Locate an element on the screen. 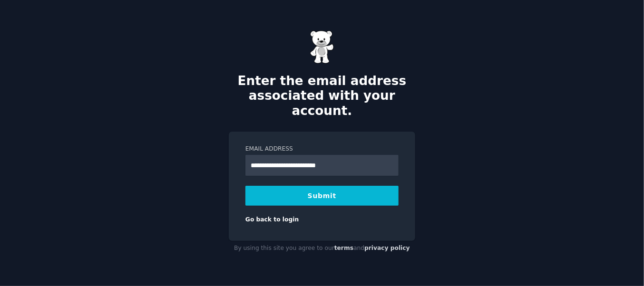 This screenshot has height=286, width=644. label: Email Address is located at coordinates (322, 149).